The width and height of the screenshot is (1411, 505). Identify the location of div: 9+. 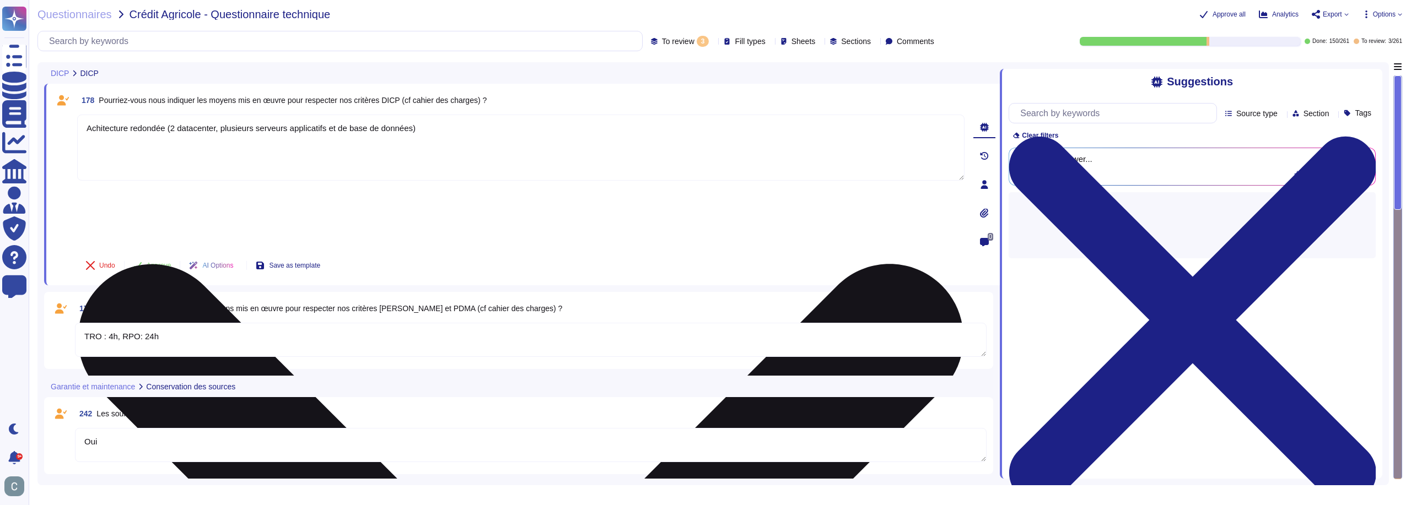
(19, 457).